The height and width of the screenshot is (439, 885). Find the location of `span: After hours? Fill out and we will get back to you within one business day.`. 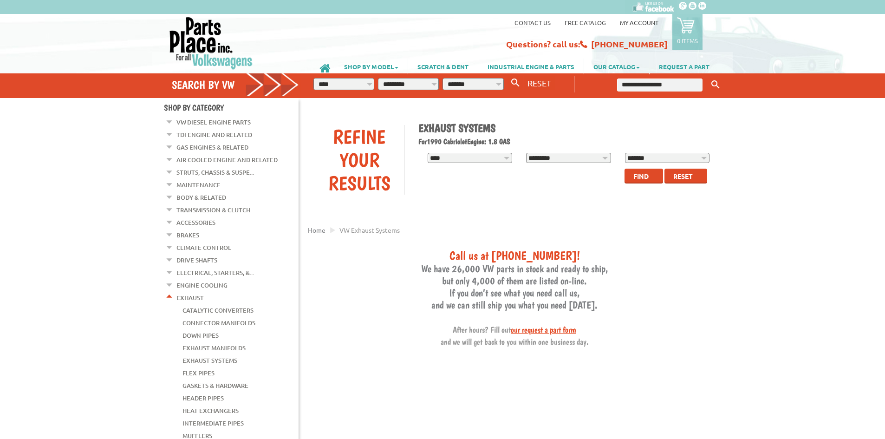

span: After hours? Fill out and we will get back to you within one business day. is located at coordinates (514, 335).